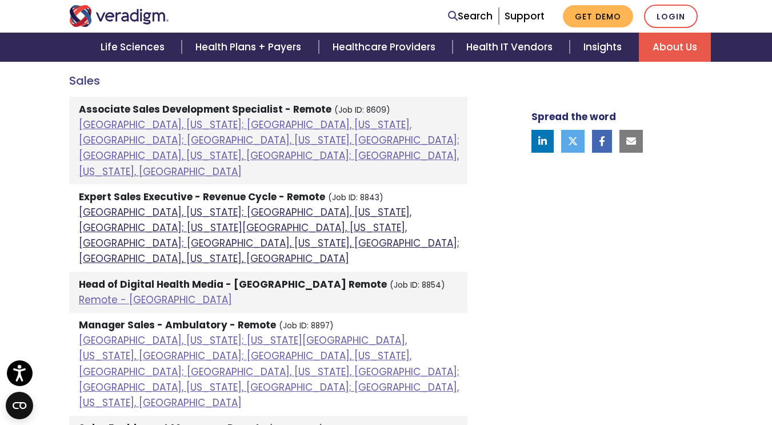  What do you see at coordinates (362, 110) in the screenshot?
I see `small: (Job ID: 8609)` at bounding box center [362, 110].